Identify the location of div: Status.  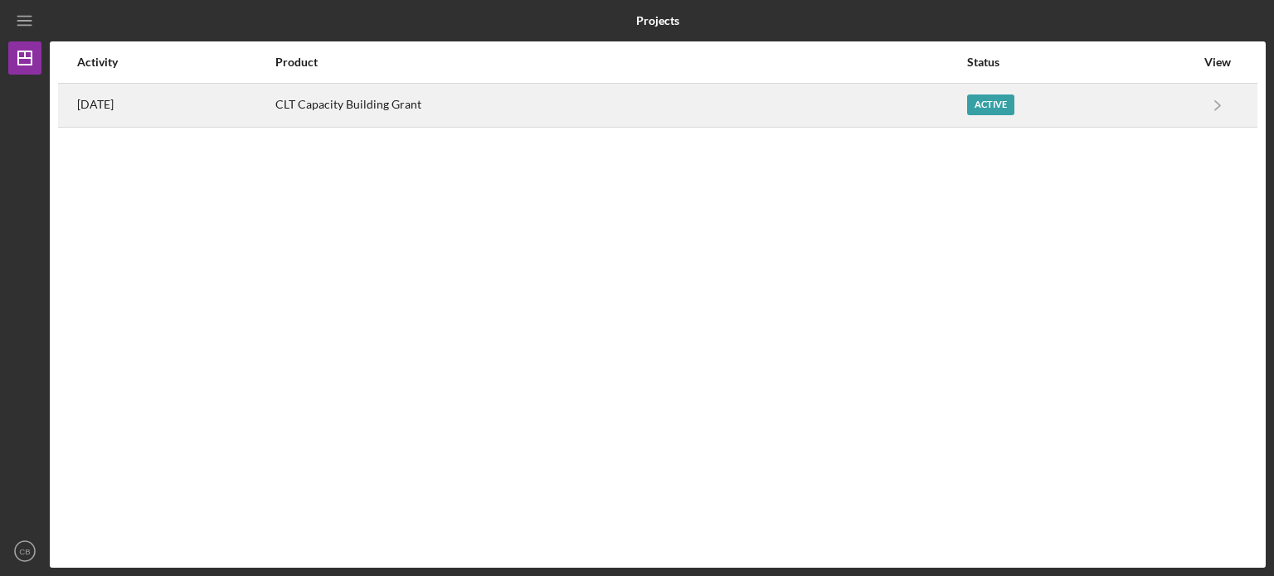
(1081, 62).